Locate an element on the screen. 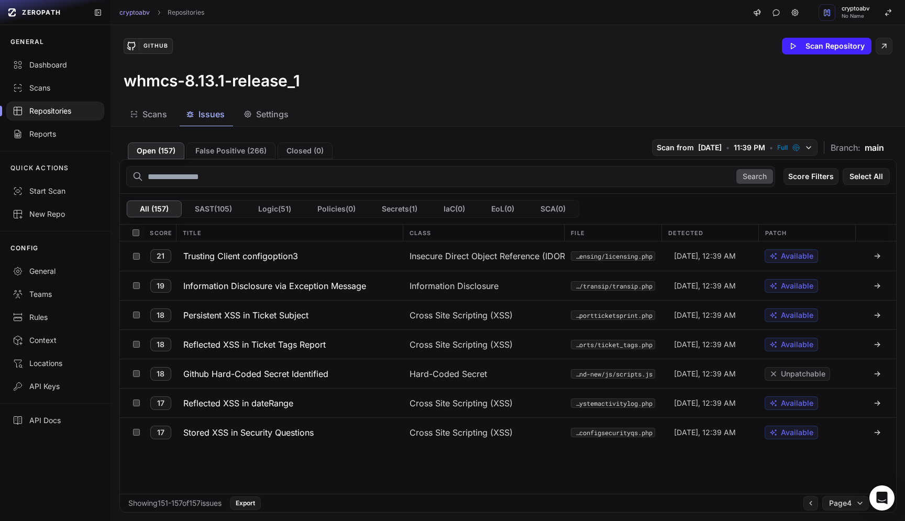  code: admin/supportticketsprint.php is located at coordinates (613, 315).